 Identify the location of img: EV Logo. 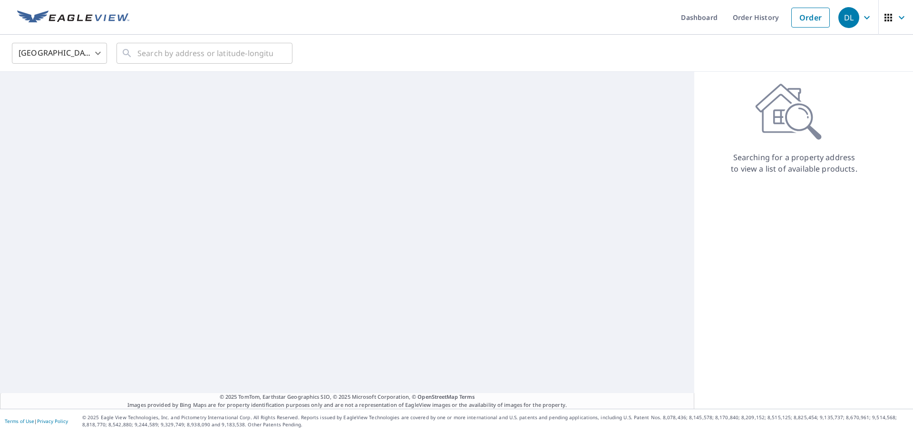
(73, 18).